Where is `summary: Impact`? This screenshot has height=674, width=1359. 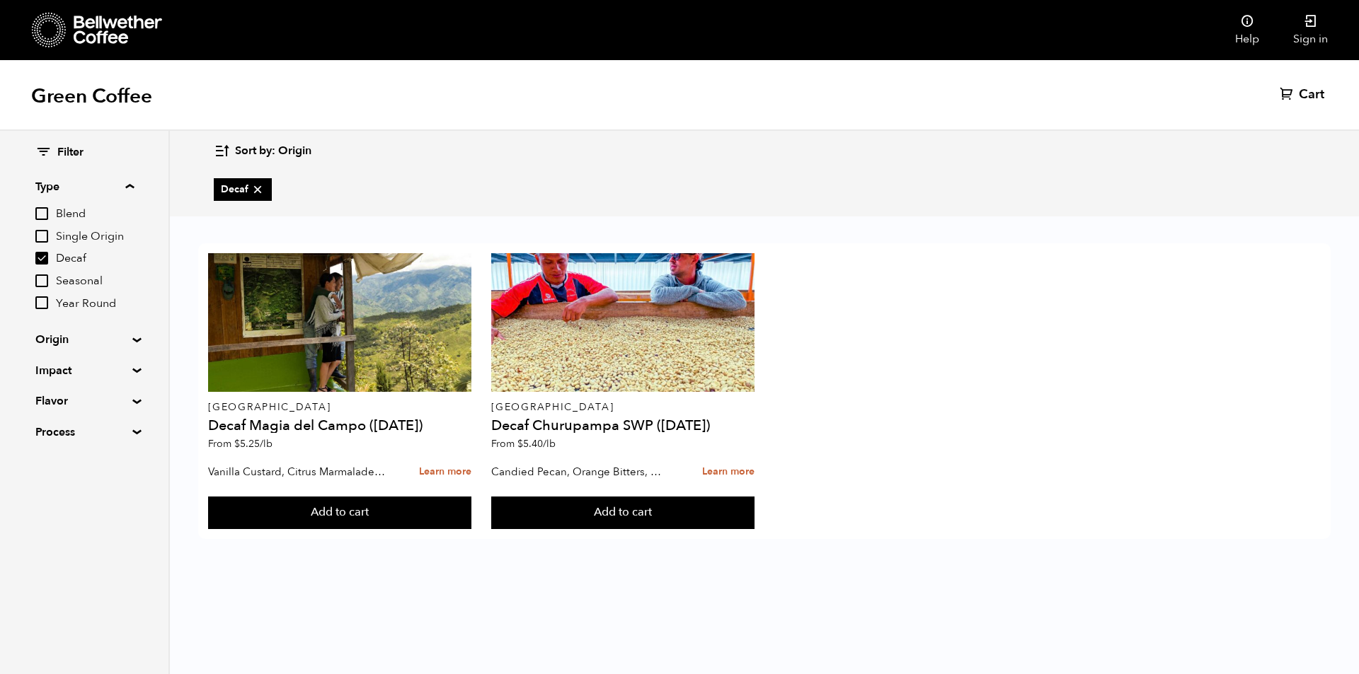 summary: Impact is located at coordinates (84, 371).